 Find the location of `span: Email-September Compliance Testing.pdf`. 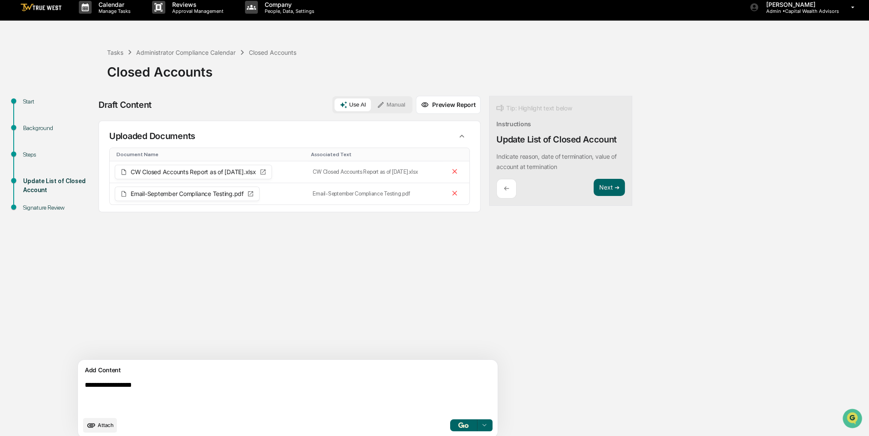

span: Email-September Compliance Testing.pdf is located at coordinates (187, 194).